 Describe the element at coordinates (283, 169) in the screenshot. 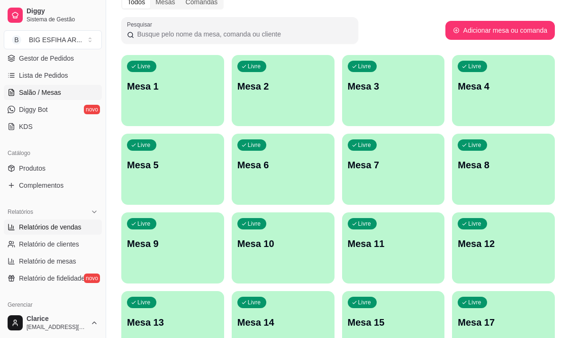

I see `button: LivreMesa 6` at that location.